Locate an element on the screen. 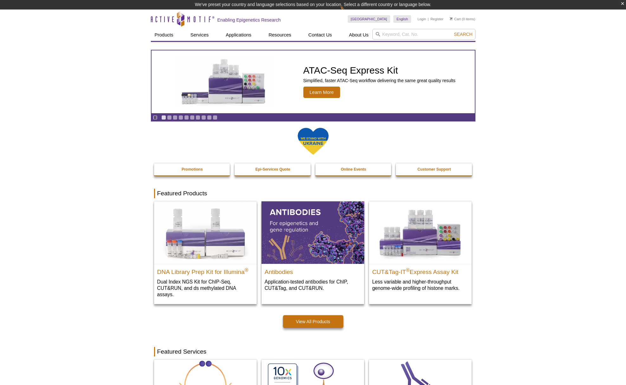  p: Simplified, faster ATAC-Seq workflow delivering the same great quality results is located at coordinates (379, 81).